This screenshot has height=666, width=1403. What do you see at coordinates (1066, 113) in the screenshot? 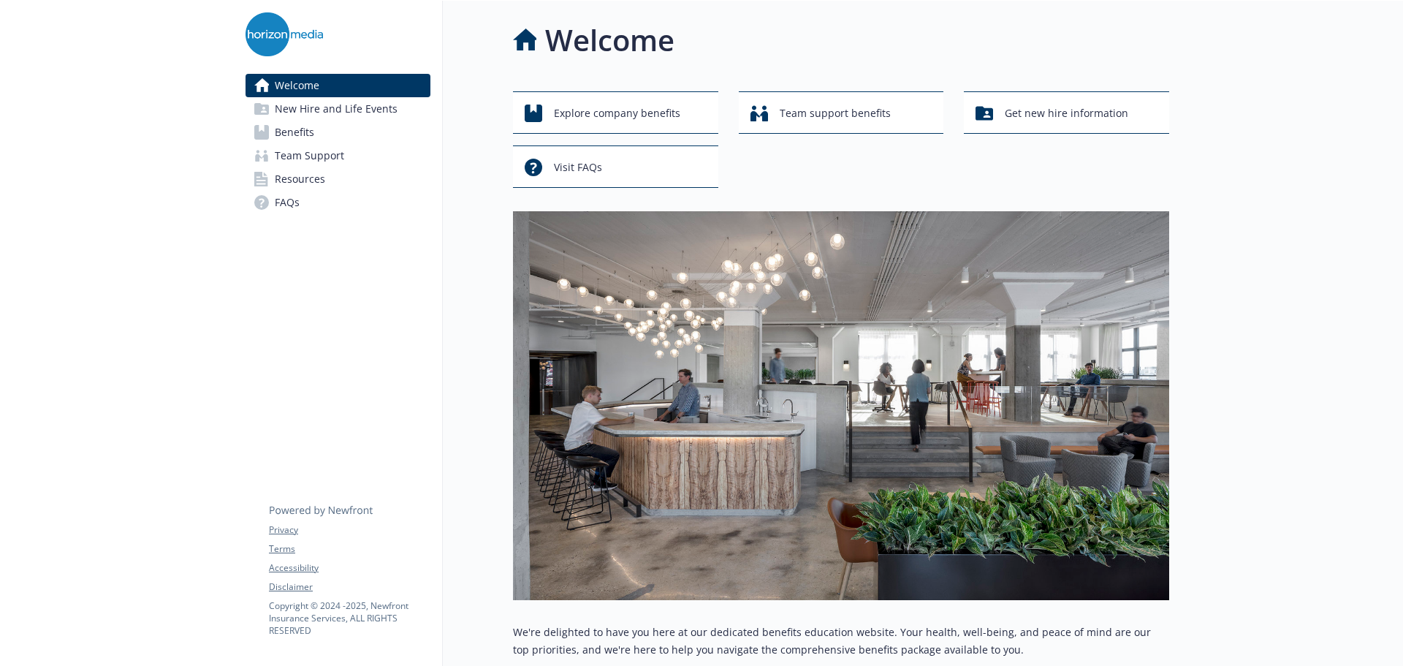
I see `span: Get new hire information` at bounding box center [1066, 113].